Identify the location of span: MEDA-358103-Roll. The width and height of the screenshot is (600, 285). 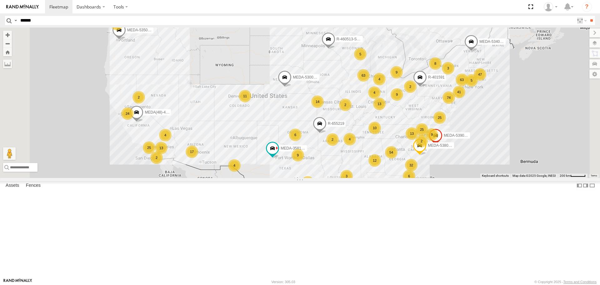
(297, 148).